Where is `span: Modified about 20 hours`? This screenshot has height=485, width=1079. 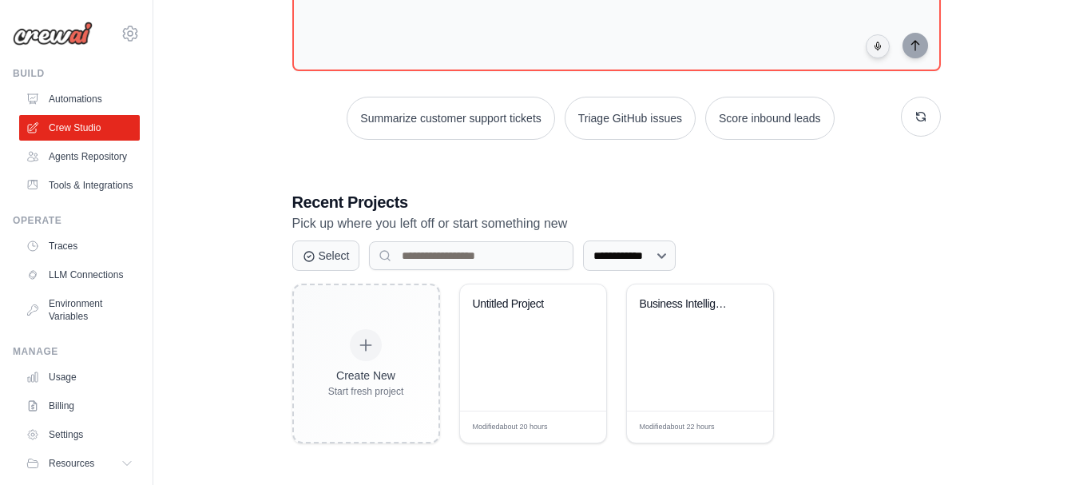 span: Modified about 20 hours is located at coordinates (511, 427).